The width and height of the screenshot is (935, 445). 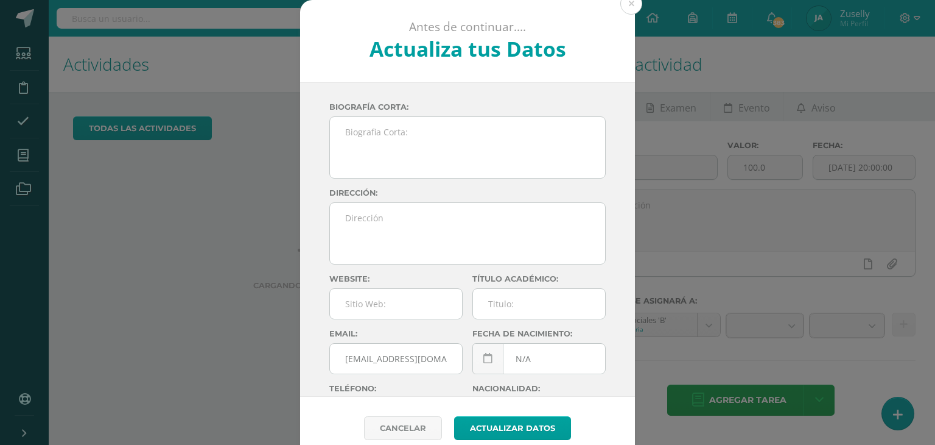 What do you see at coordinates (403, 428) in the screenshot?
I see `a: Cancelar` at bounding box center [403, 428].